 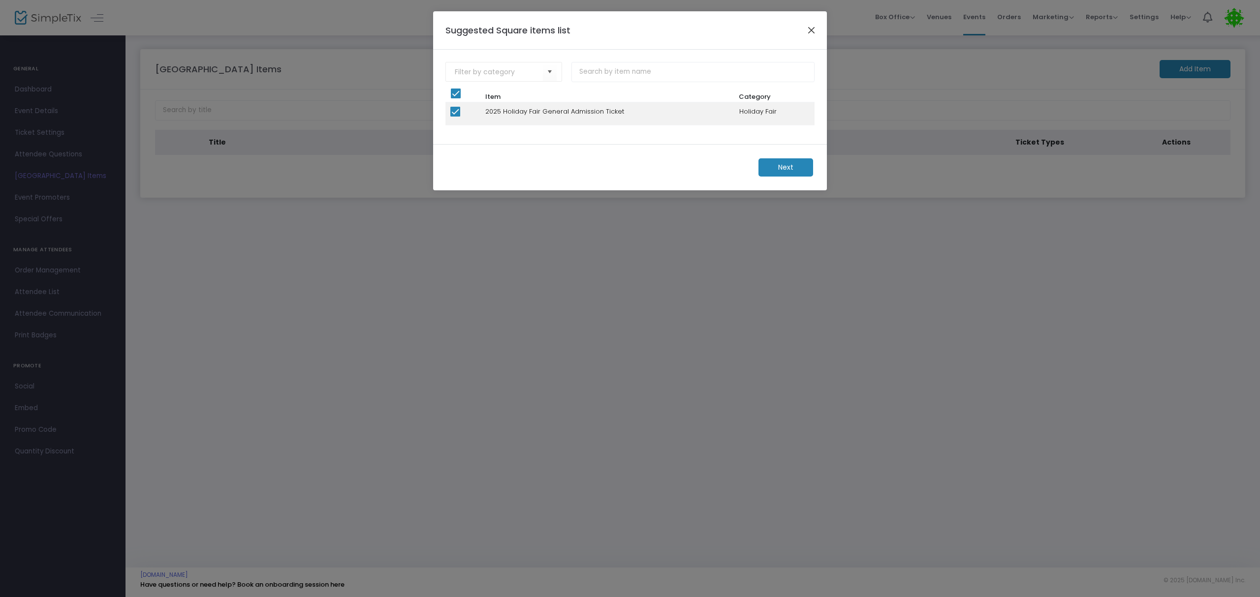 What do you see at coordinates (692, 72) in the screenshot?
I see `input: Search by item name` at bounding box center [692, 72].